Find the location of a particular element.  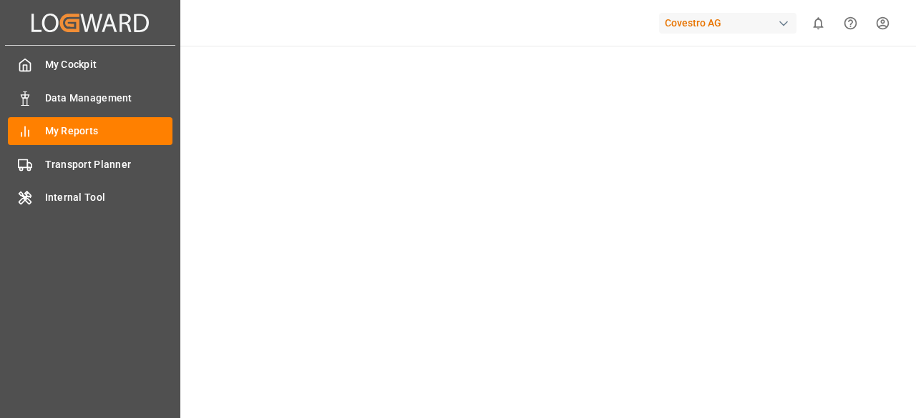

button: Covestro AG is located at coordinates (730, 23).